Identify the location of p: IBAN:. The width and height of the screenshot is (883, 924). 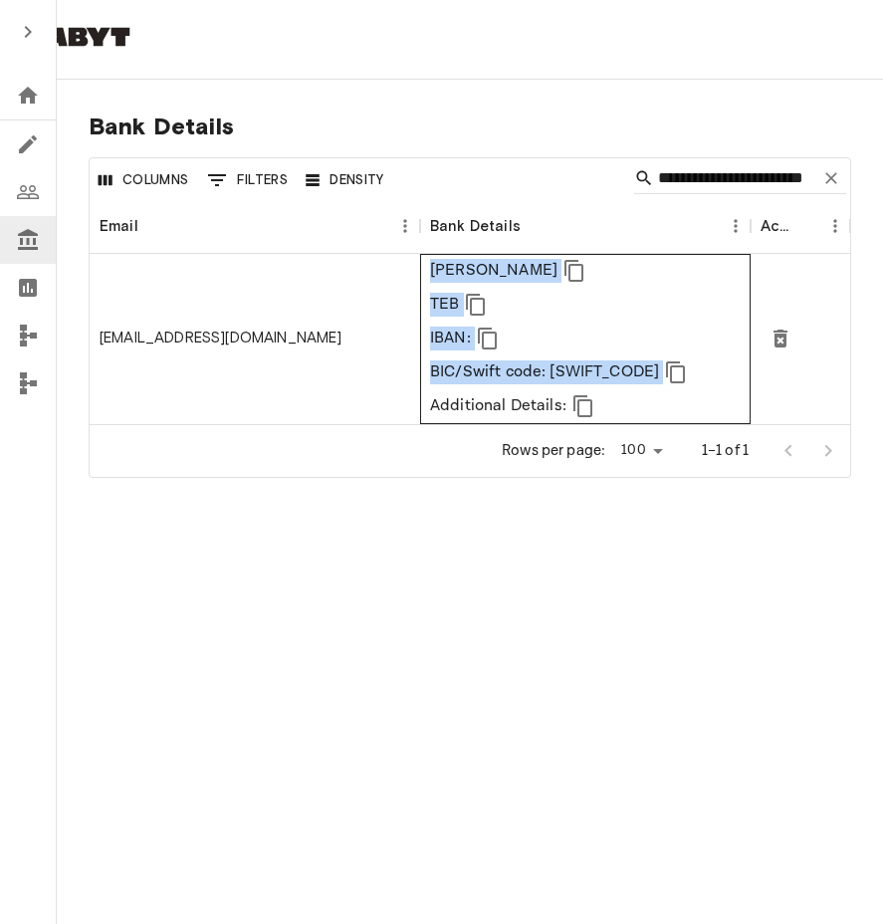
(450, 338).